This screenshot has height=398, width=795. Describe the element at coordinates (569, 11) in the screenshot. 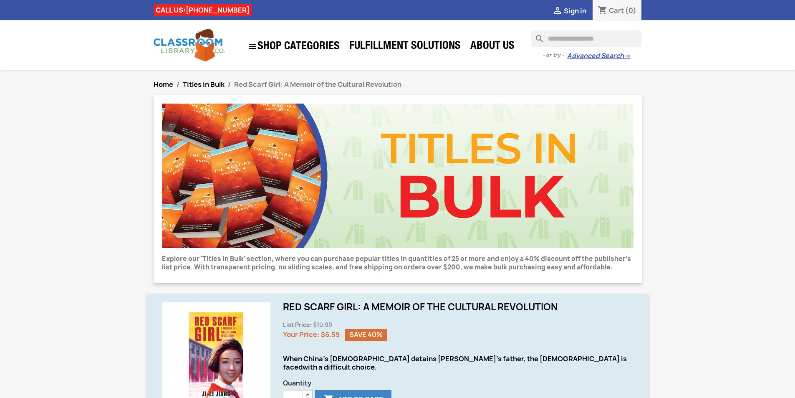

I see `a:  Sign in` at that location.